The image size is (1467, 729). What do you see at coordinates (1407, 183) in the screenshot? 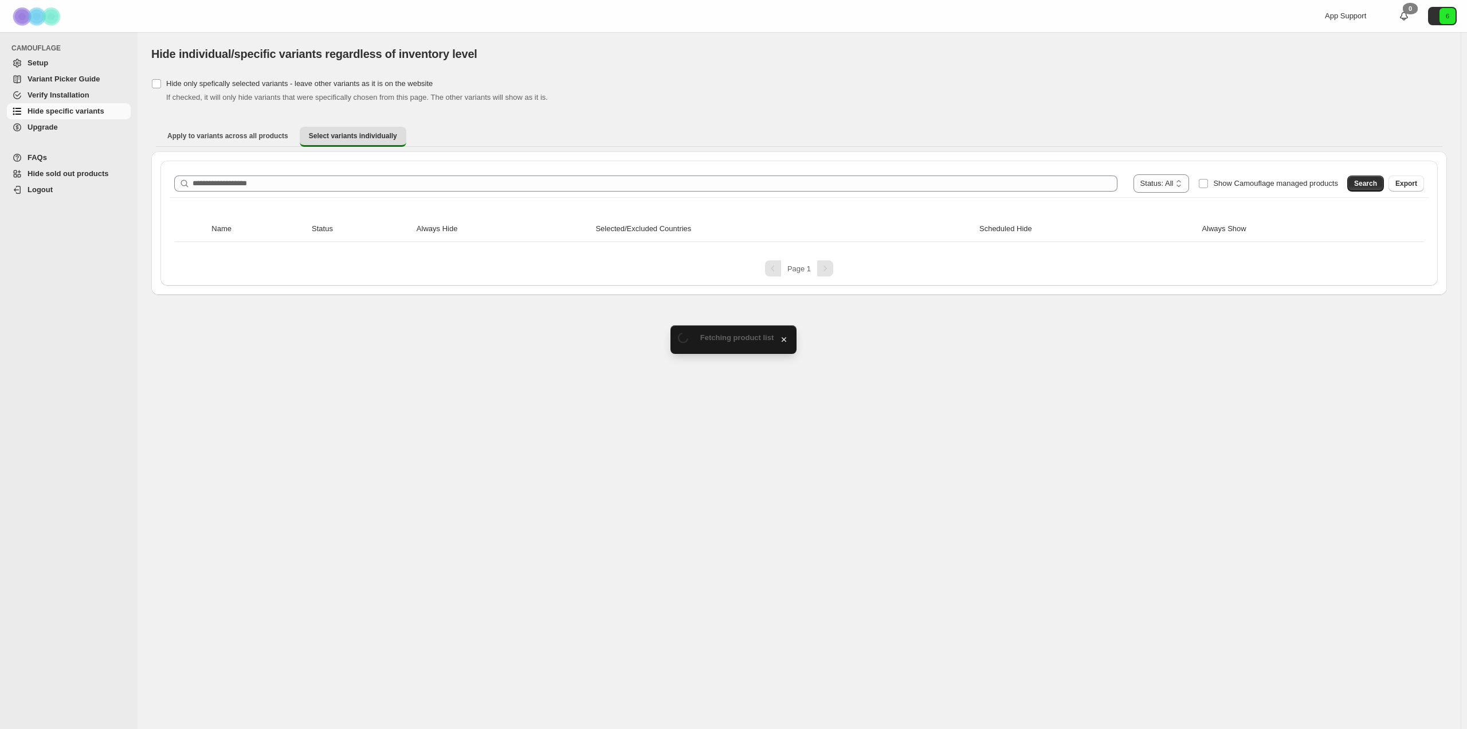
I see `span: Export` at bounding box center [1407, 183].